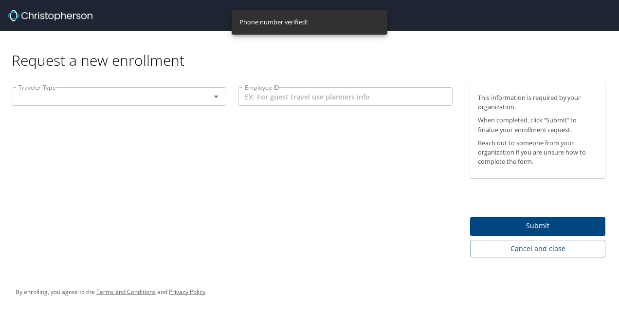  Describe the element at coordinates (538, 226) in the screenshot. I see `button: Submit` at that location.